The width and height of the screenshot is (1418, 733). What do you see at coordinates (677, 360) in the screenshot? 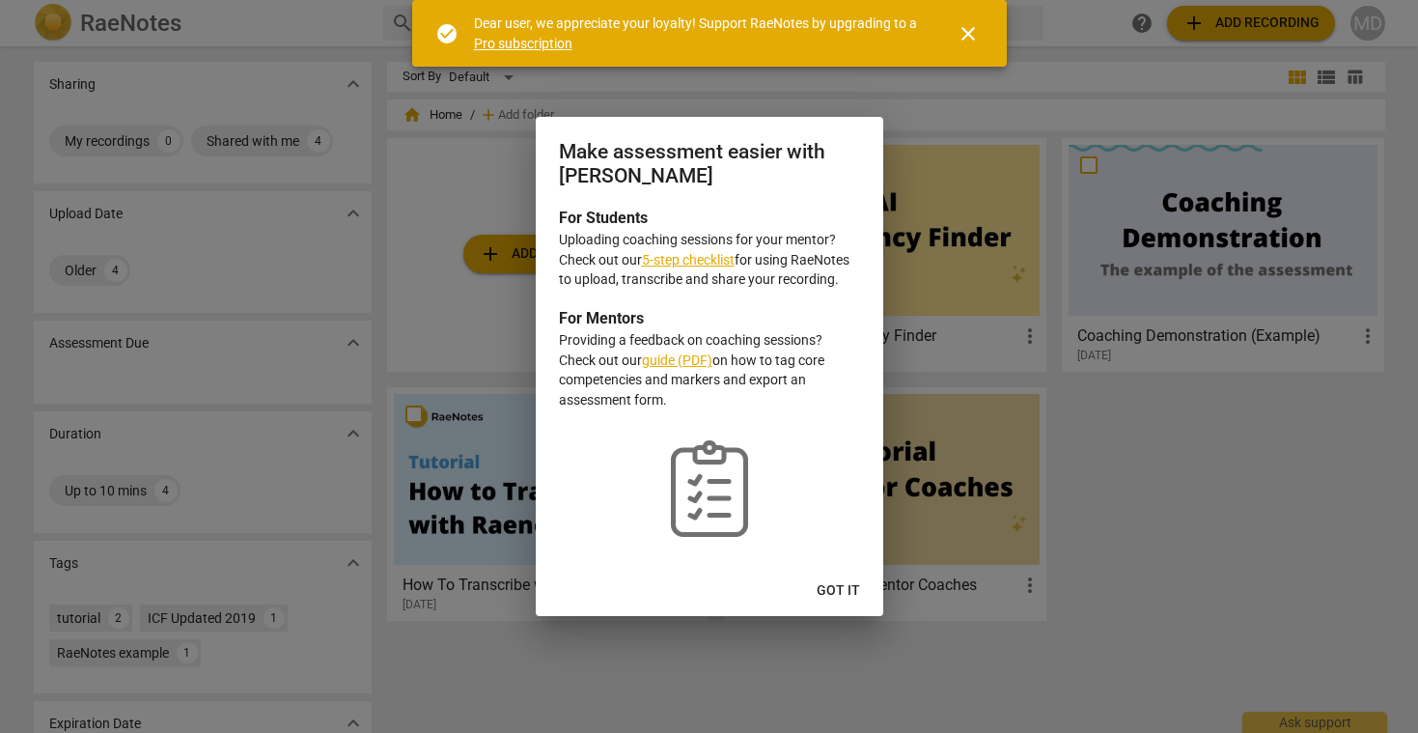
I see `a: guide (PDF)` at bounding box center [677, 360].